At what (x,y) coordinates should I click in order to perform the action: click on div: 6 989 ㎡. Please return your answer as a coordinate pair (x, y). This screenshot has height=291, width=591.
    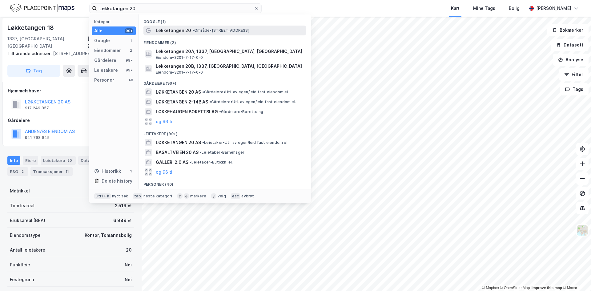
    Looking at the image, I should click on (123, 220).